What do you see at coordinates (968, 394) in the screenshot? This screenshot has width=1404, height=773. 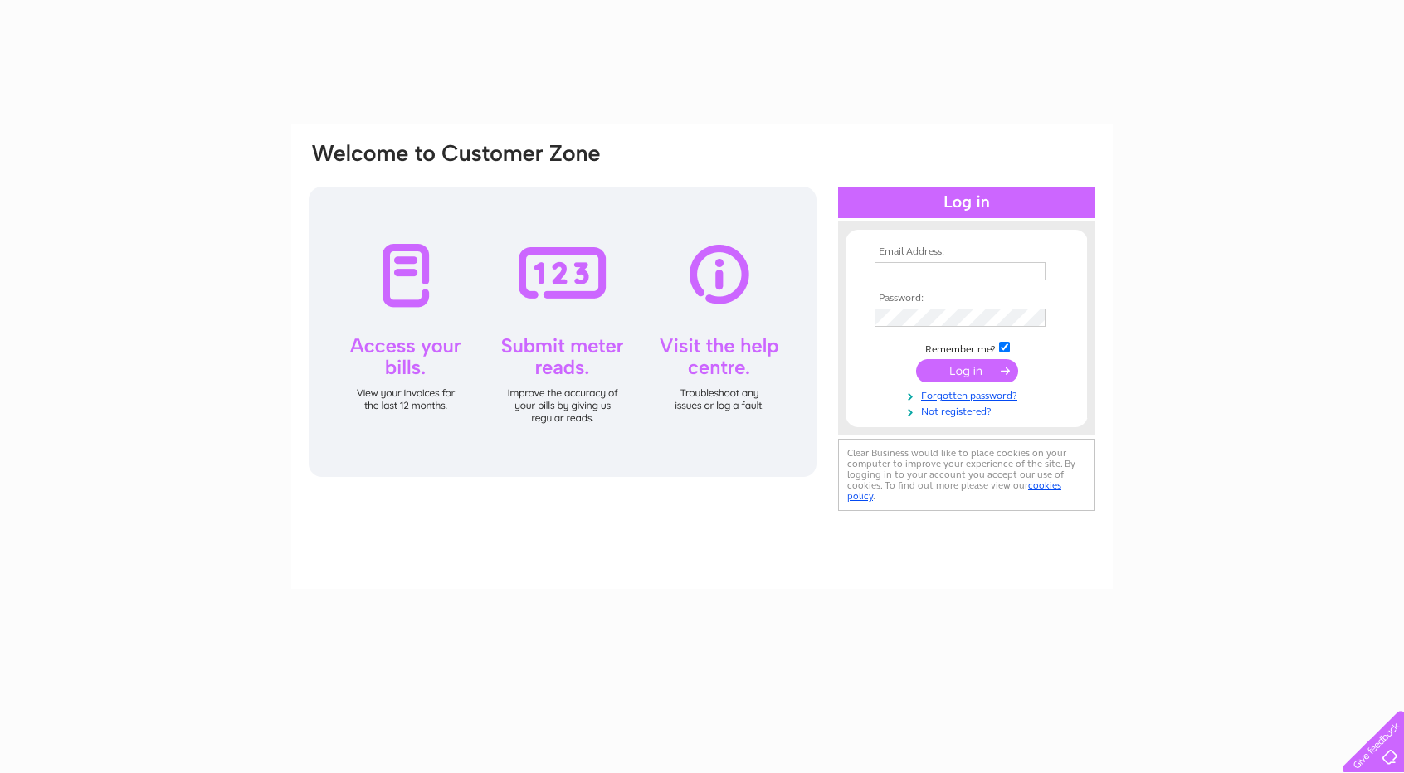 I see `a: Forgotten password?` at bounding box center [968, 394].